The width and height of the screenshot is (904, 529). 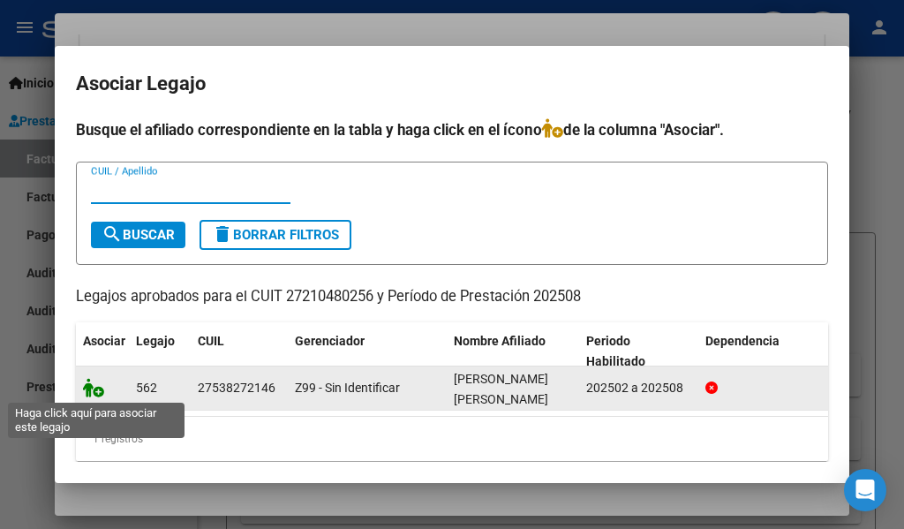 I want to click on span: Z99 - Sin Identificar, so click(x=347, y=388).